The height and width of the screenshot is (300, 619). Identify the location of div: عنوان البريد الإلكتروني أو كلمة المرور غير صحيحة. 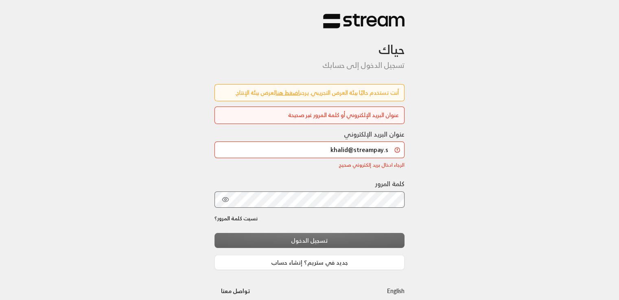
(310, 115).